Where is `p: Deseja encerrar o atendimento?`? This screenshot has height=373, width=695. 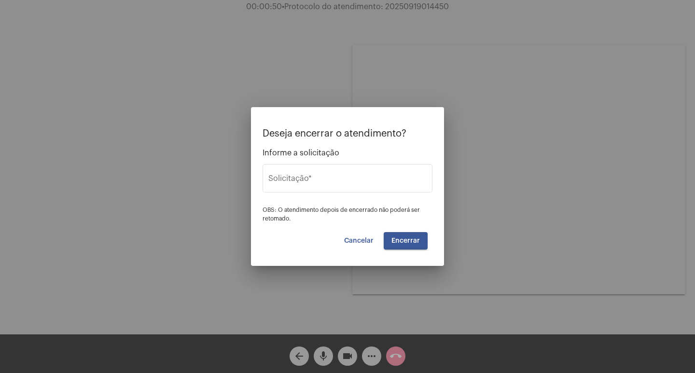 p: Deseja encerrar o atendimento? is located at coordinates (348, 134).